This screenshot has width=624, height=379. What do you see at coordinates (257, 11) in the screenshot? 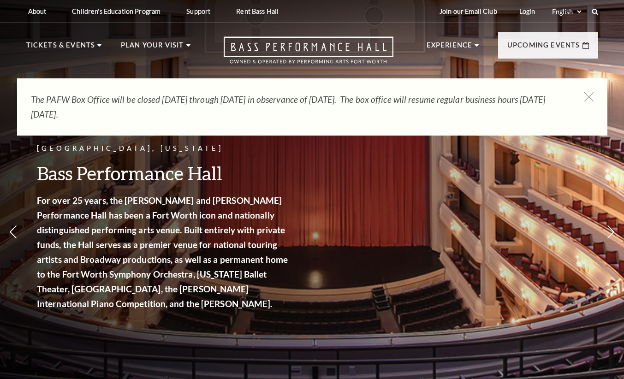
I see `p: Rent Bass Hall` at bounding box center [257, 11].